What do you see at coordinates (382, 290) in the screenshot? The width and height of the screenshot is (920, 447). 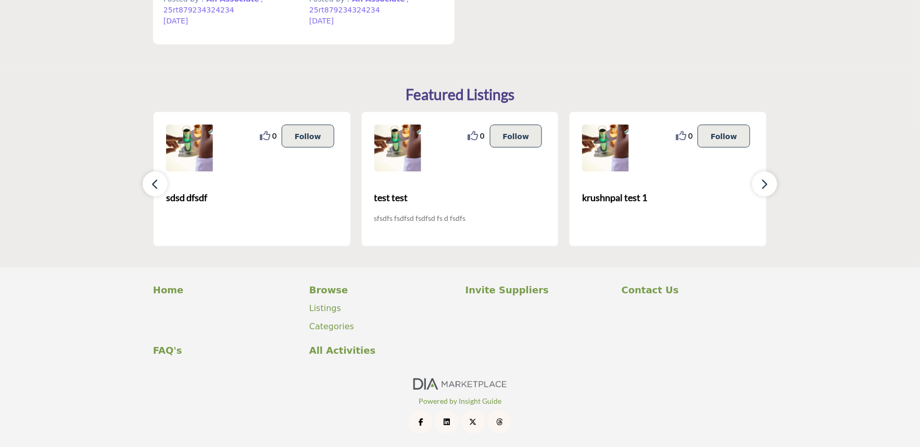 I see `p: Browse` at bounding box center [382, 290].